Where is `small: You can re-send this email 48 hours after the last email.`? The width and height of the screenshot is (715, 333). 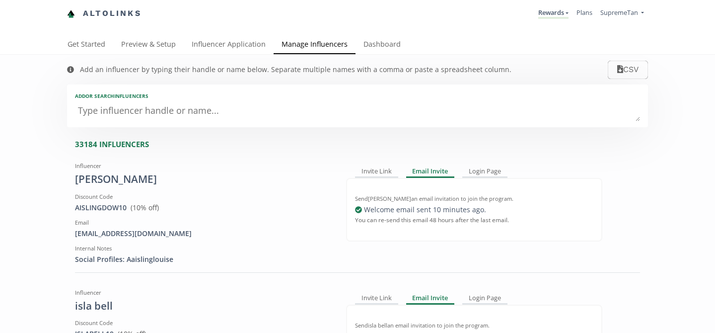
small: You can re-send this email 48 hours after the last email. is located at coordinates (432, 219).